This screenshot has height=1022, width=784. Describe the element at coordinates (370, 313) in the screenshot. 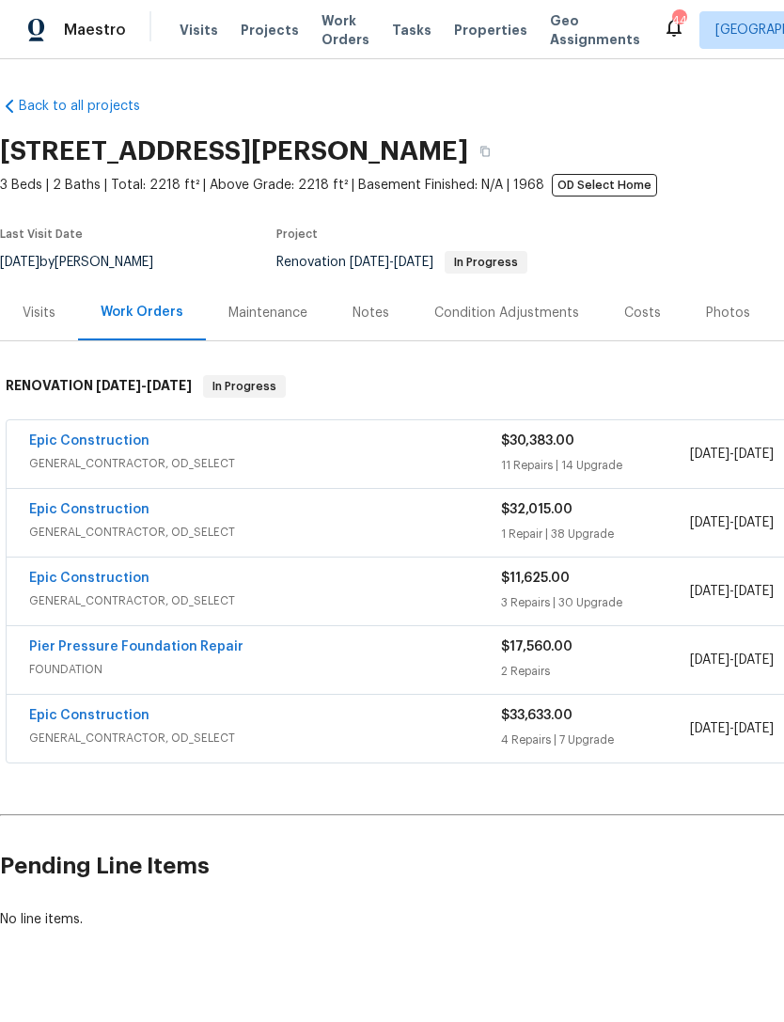

I see `div: Notes` at that location.